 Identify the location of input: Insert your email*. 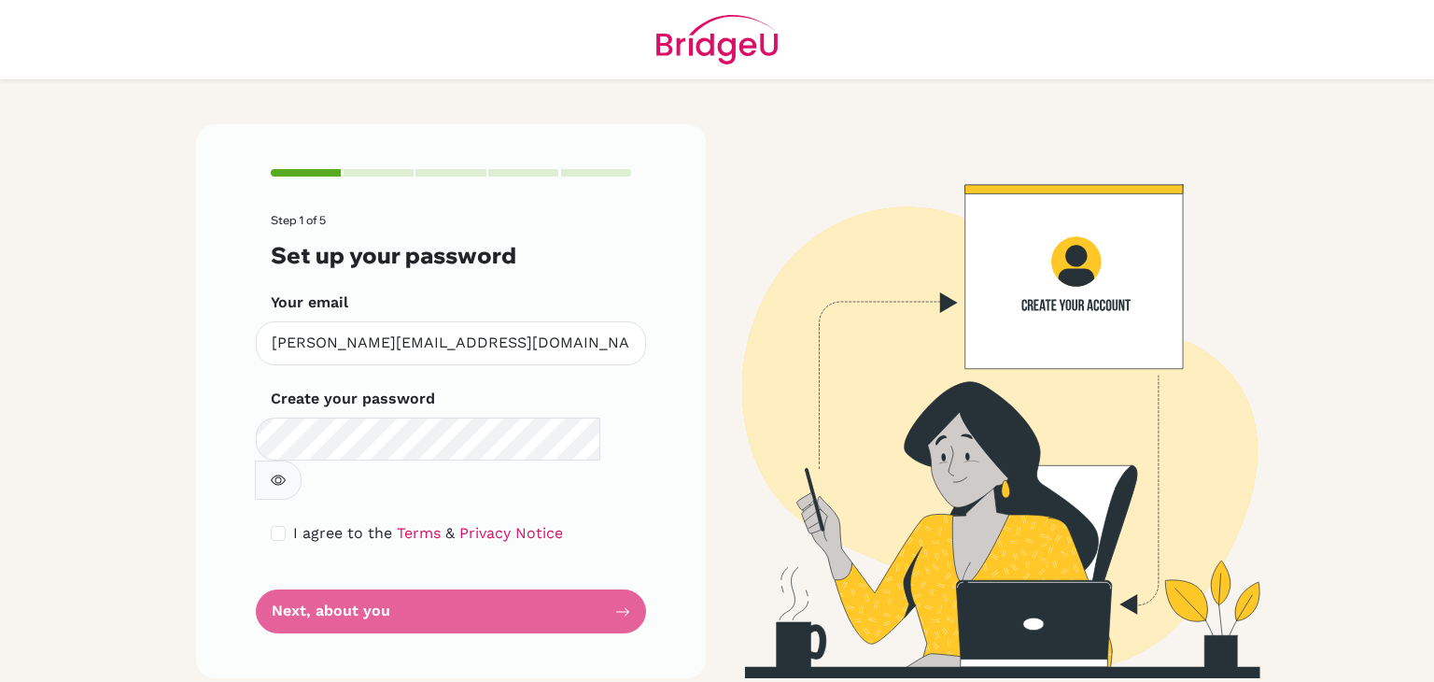
(451, 343).